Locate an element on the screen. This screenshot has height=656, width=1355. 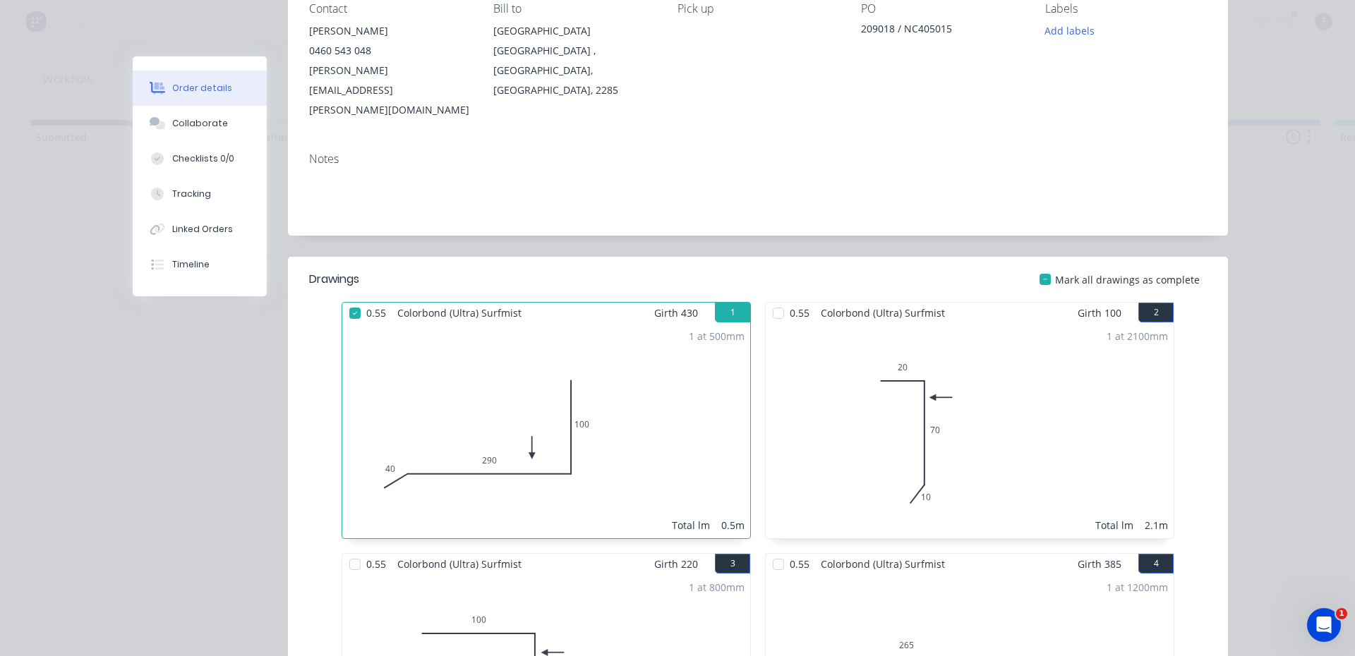
div: 1 at 1200mm is located at coordinates (1137, 587).